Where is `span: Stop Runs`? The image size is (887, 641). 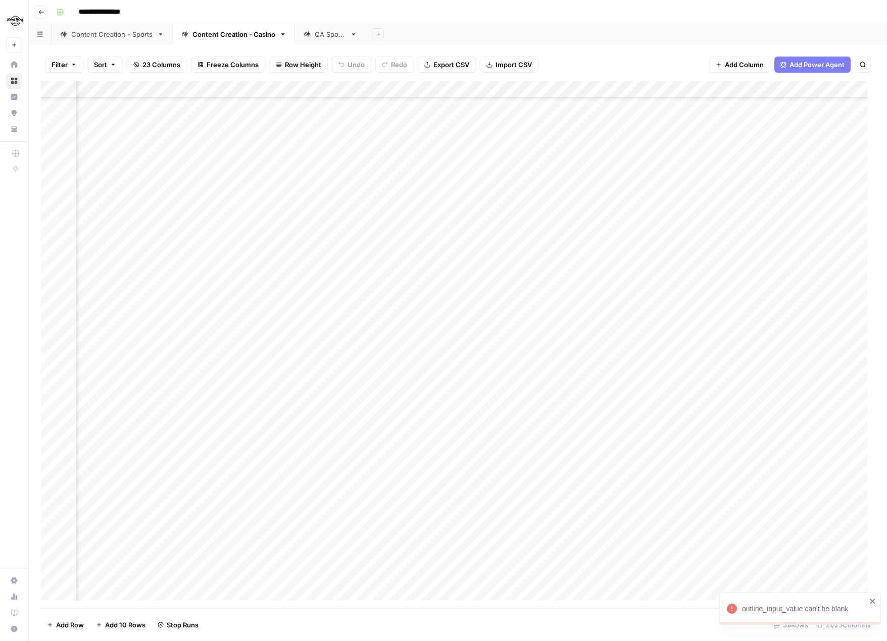
span: Stop Runs is located at coordinates (182, 625).